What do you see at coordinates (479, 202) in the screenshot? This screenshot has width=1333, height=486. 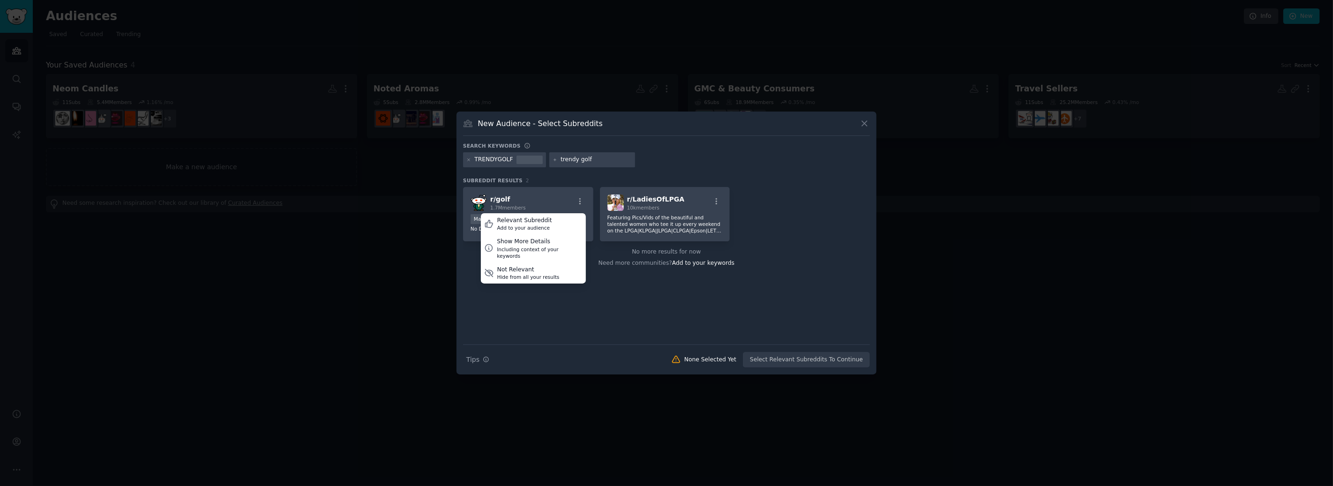 I see `img: golf` at bounding box center [479, 202].